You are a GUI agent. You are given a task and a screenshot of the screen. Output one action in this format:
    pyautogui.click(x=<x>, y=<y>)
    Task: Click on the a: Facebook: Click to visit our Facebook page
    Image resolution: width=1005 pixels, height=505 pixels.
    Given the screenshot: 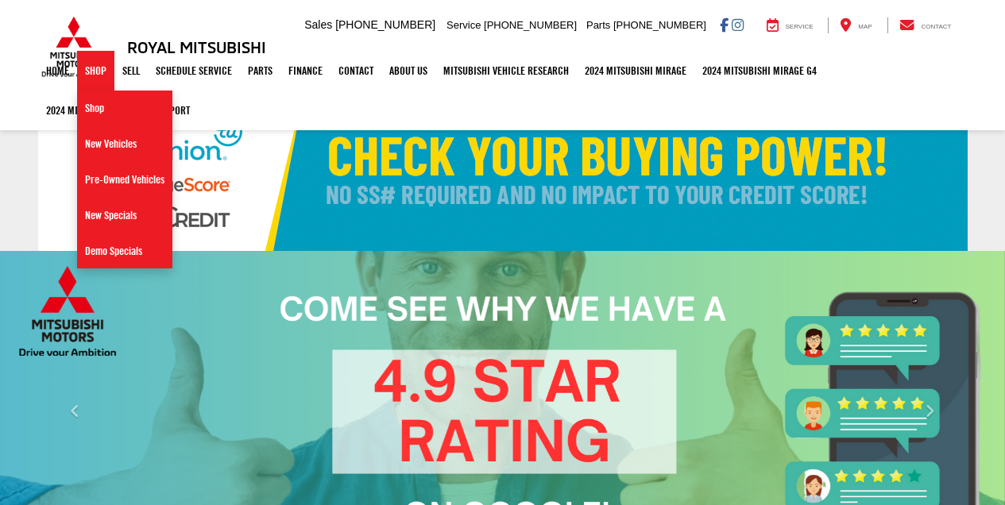 What is the action you would take?
    pyautogui.click(x=724, y=25)
    